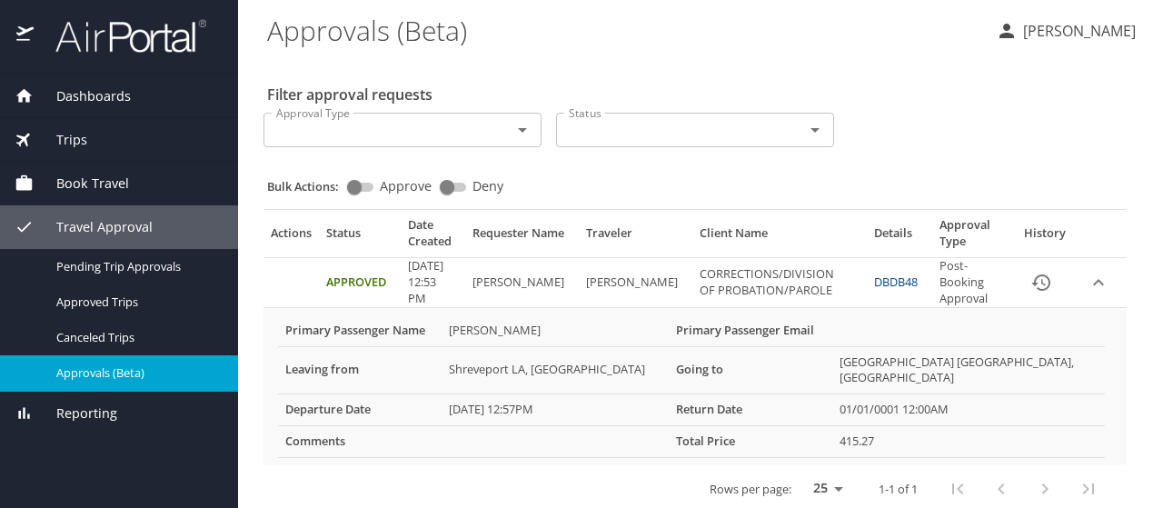 The height and width of the screenshot is (508, 1163). I want to click on span: Approved Trips, so click(136, 302).